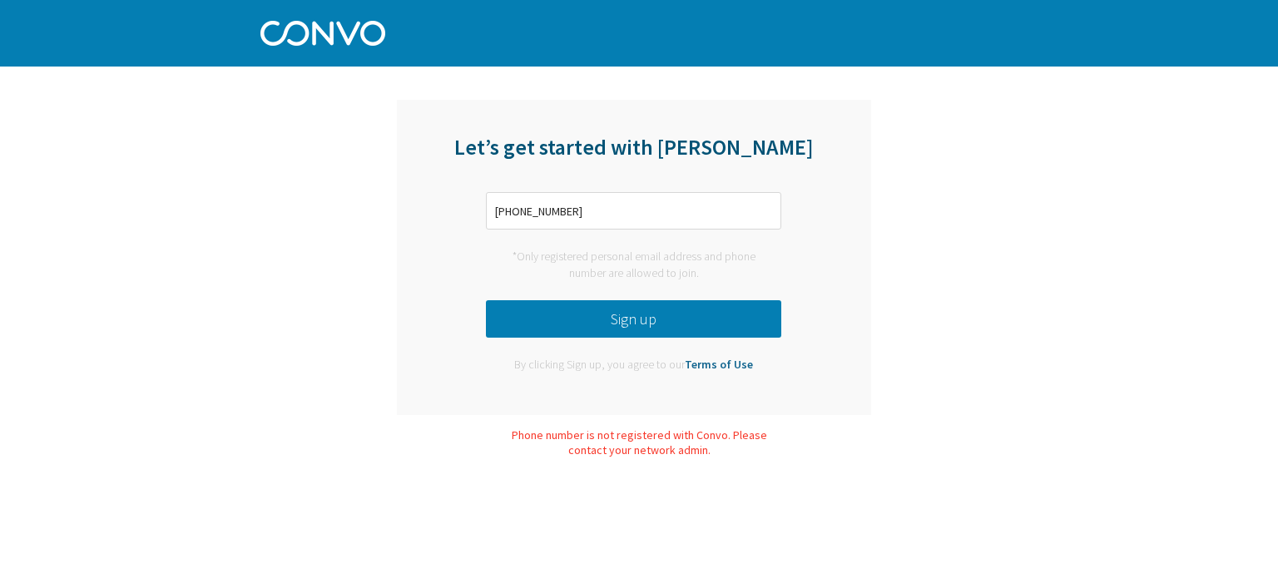 This screenshot has height=578, width=1278. What do you see at coordinates (633, 365) in the screenshot?
I see `div: By clicking Sign up, you agree to our` at bounding box center [633, 365].